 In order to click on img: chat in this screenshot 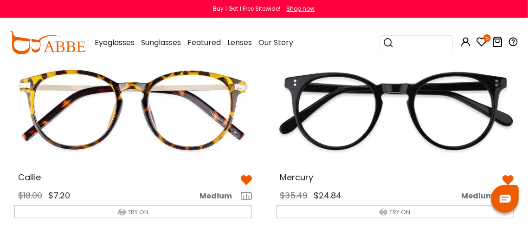, I will do `click(506, 198)`.